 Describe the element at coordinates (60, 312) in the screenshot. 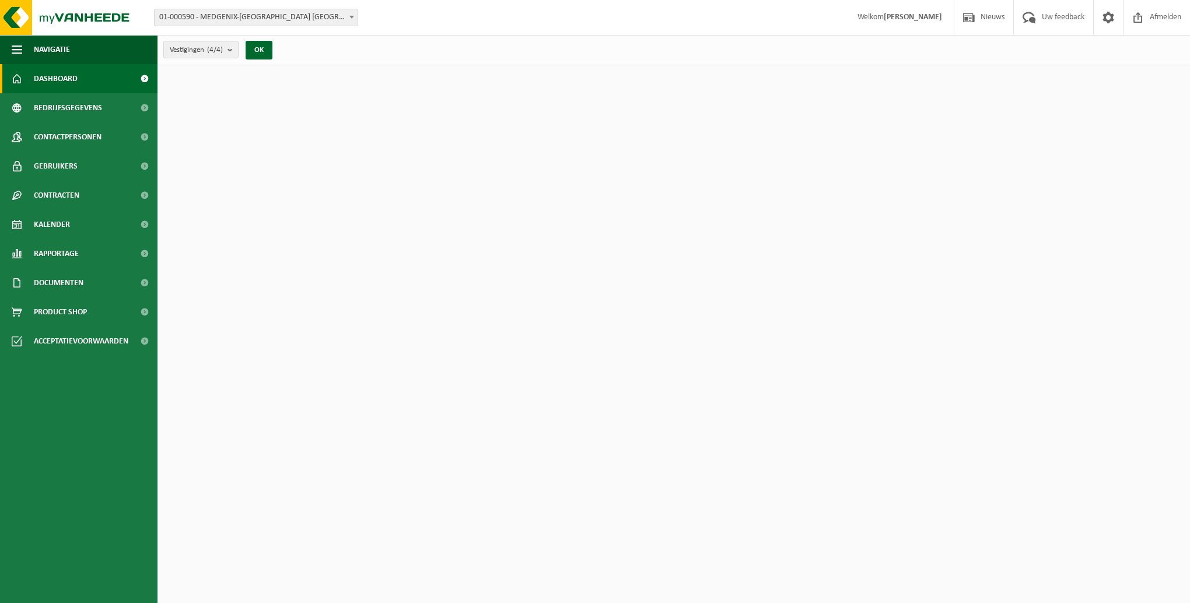

I see `span: Product Shop` at that location.